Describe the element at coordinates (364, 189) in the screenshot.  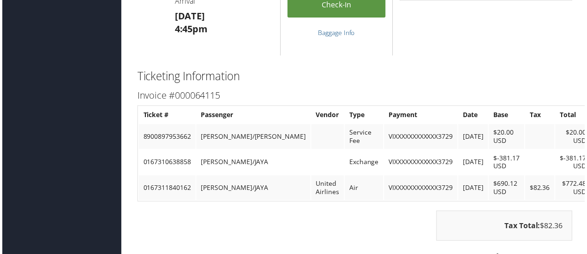
I see `td: Air` at that location.